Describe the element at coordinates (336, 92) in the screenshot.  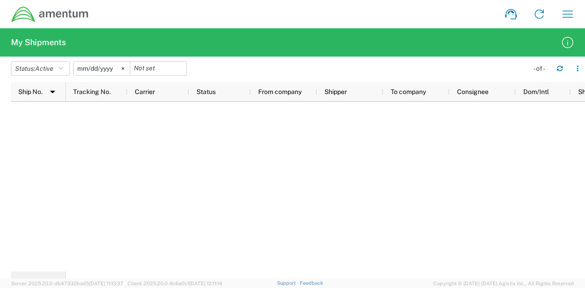
I see `span: Shipper` at that location.